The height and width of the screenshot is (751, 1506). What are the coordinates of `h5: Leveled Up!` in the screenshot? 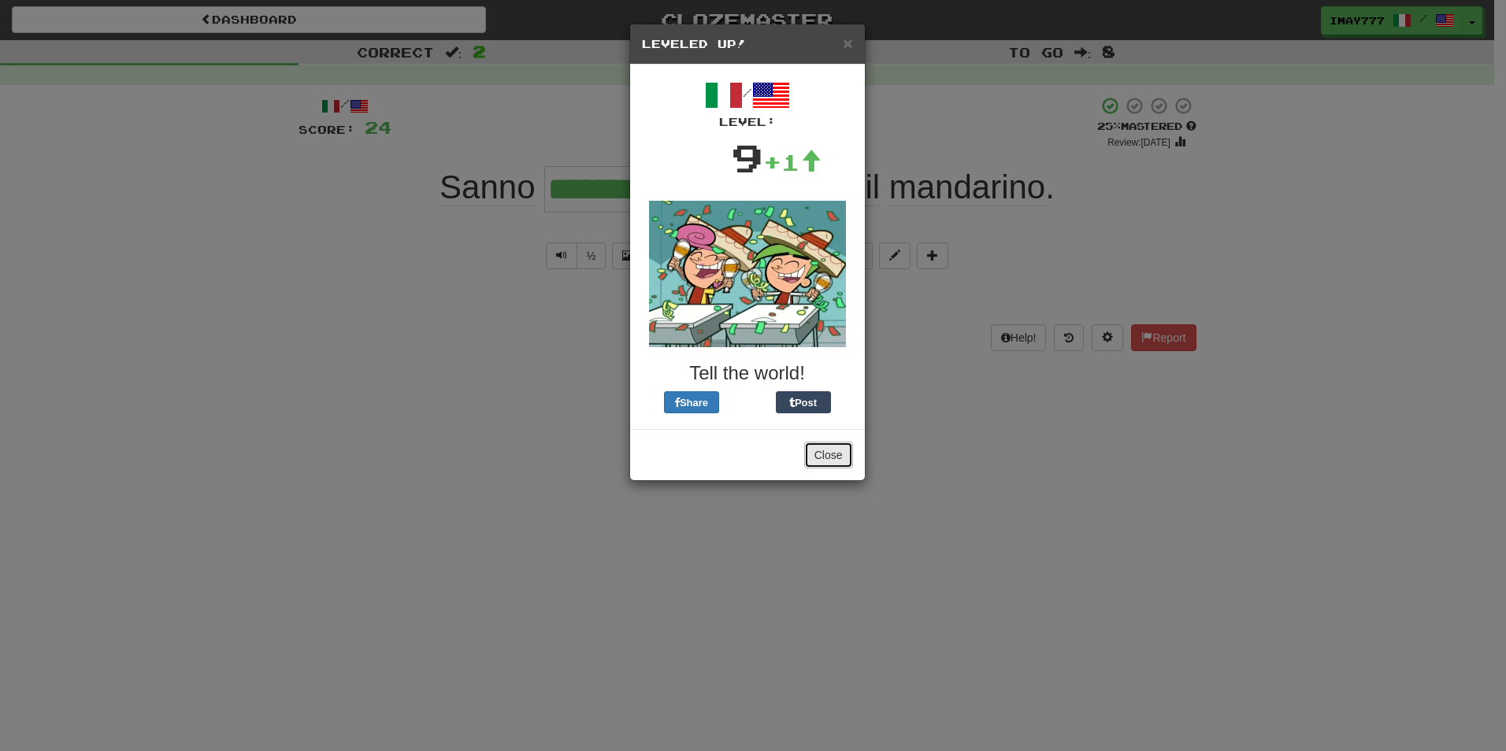 It's located at (748, 44).